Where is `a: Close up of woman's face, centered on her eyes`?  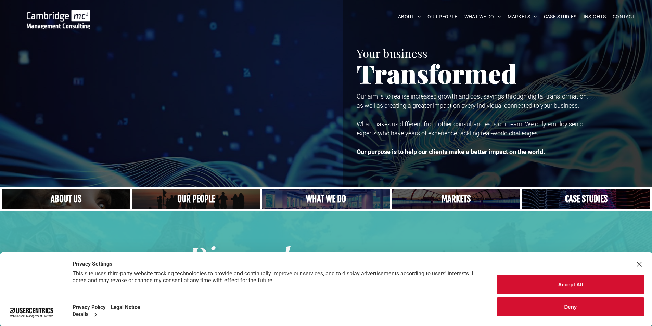 a: Close up of woman's face, centered on her eyes is located at coordinates (66, 199).